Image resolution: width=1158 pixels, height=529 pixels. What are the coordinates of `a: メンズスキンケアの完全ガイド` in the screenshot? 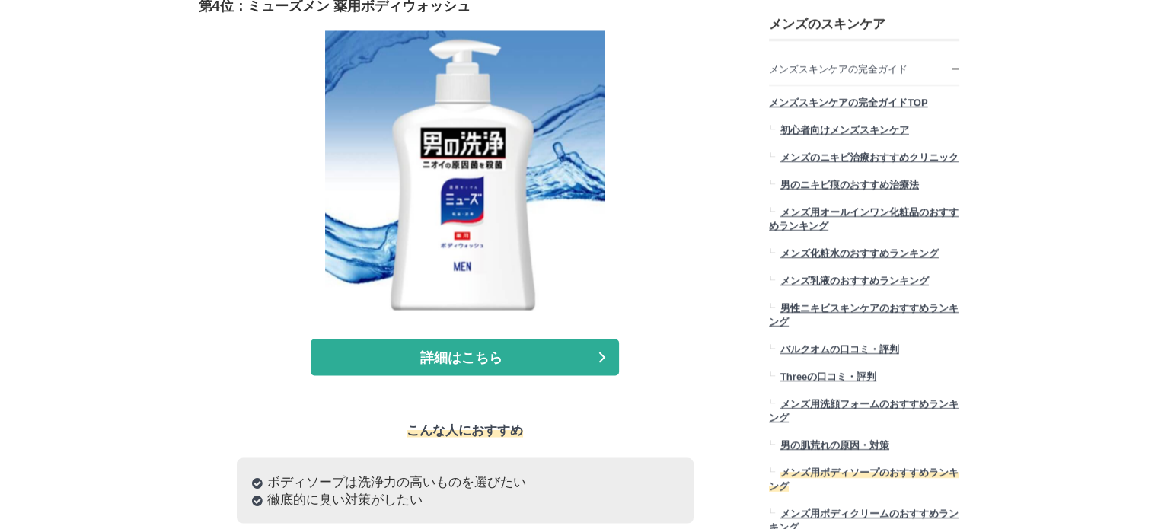 It's located at (864, 69).